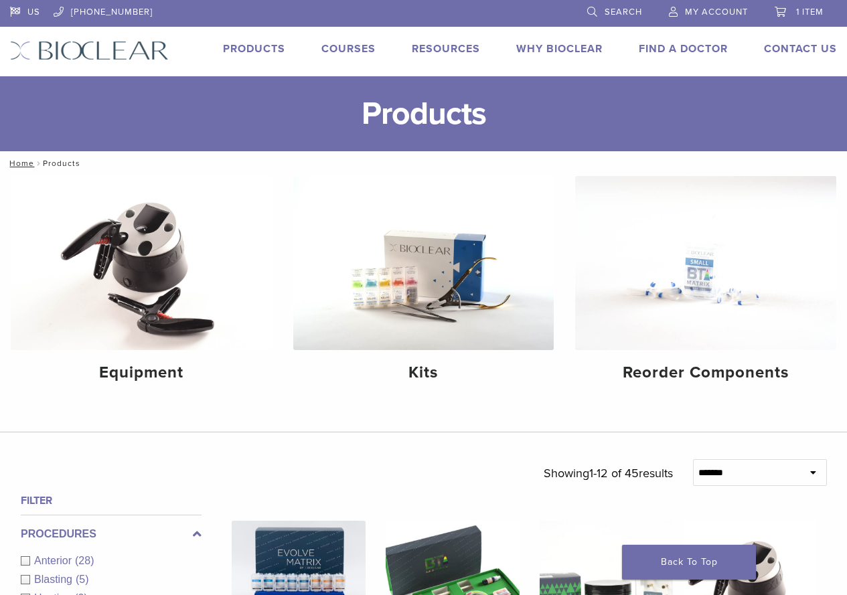 This screenshot has width=847, height=595. Describe the element at coordinates (254, 49) in the screenshot. I see `a: Products` at that location.